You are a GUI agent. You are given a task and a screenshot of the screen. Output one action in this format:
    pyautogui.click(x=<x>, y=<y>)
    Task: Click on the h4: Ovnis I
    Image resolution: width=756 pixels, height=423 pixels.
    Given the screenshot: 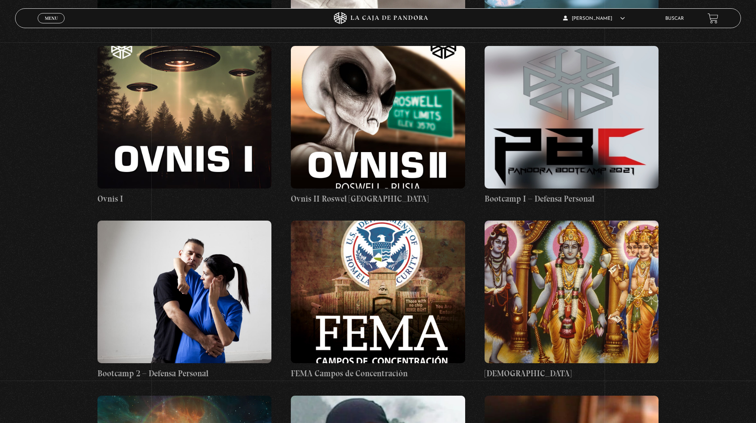 What is the action you would take?
    pyautogui.click(x=185, y=199)
    